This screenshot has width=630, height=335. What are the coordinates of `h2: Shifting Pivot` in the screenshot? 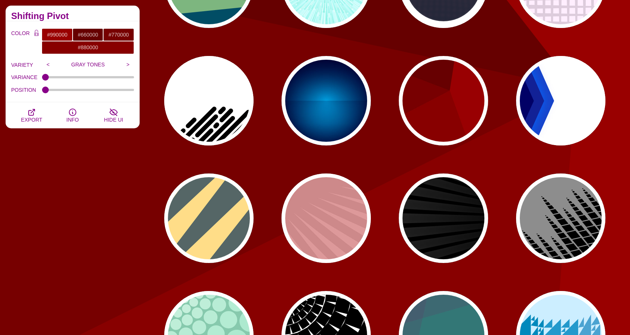 It's located at (73, 16).